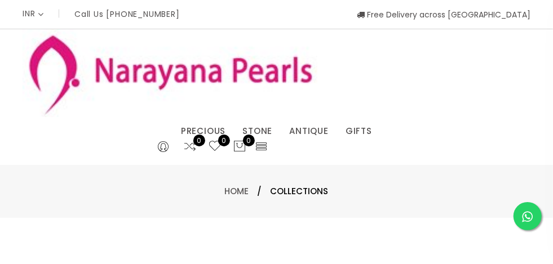 The image size is (553, 264). Describe the element at coordinates (358, 131) in the screenshot. I see `a: GIFTS` at that location.